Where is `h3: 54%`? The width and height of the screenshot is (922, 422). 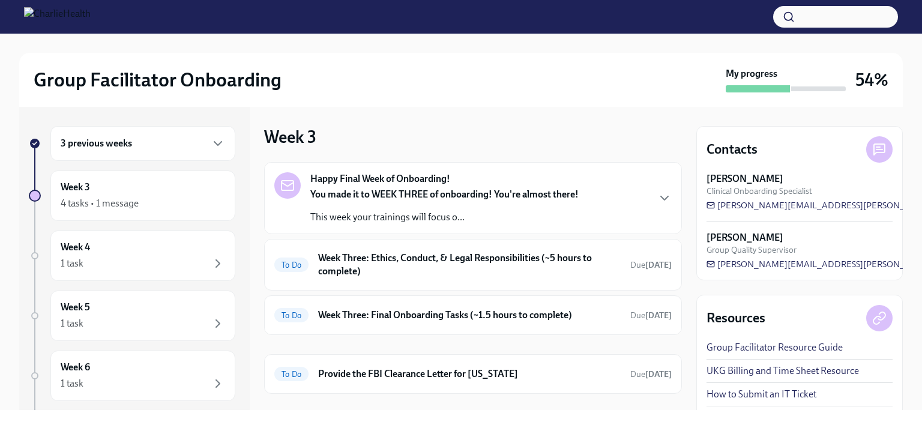 h3: 54% is located at coordinates (871, 80).